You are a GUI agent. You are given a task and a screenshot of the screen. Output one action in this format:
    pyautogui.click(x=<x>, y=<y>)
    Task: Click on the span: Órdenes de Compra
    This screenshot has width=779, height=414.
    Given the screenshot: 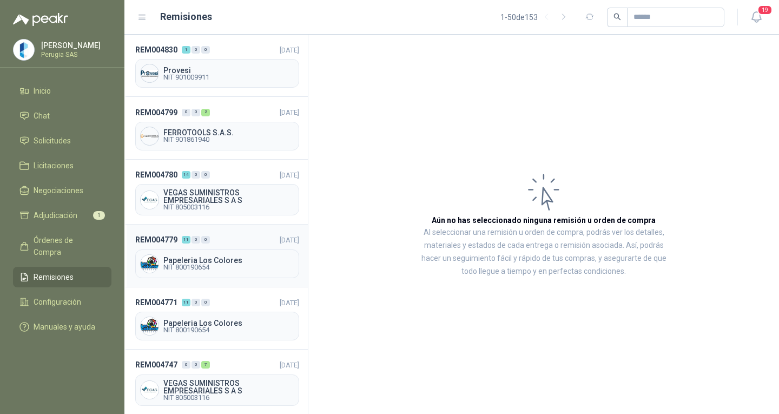 What is the action you would take?
    pyautogui.click(x=67, y=246)
    